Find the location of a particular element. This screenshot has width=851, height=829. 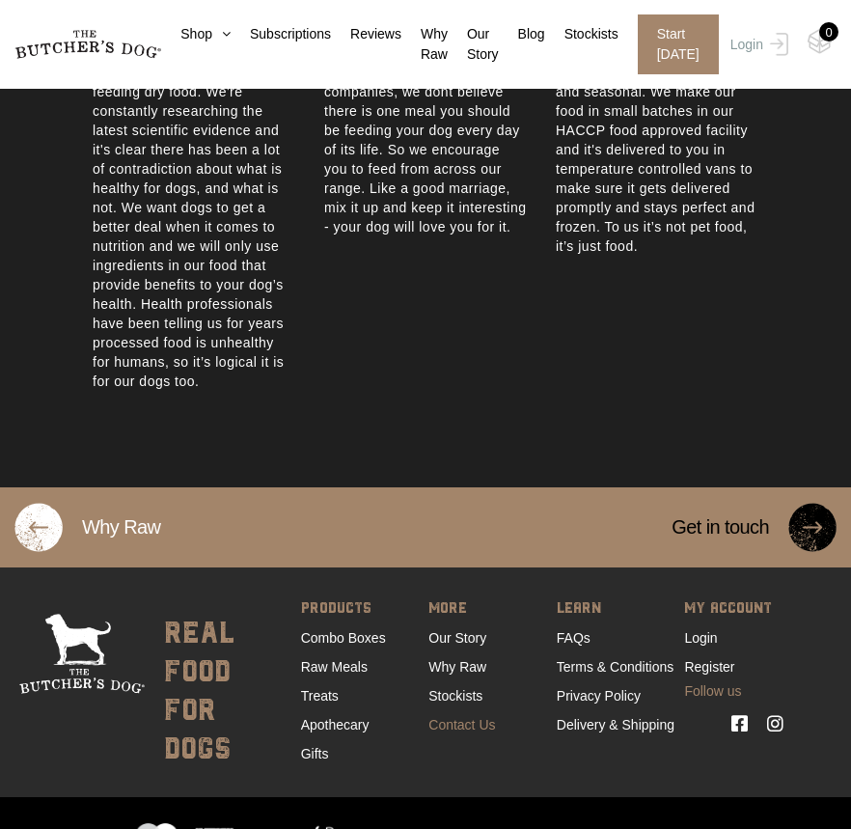

span: MY ACCOUNT is located at coordinates (743, 610).